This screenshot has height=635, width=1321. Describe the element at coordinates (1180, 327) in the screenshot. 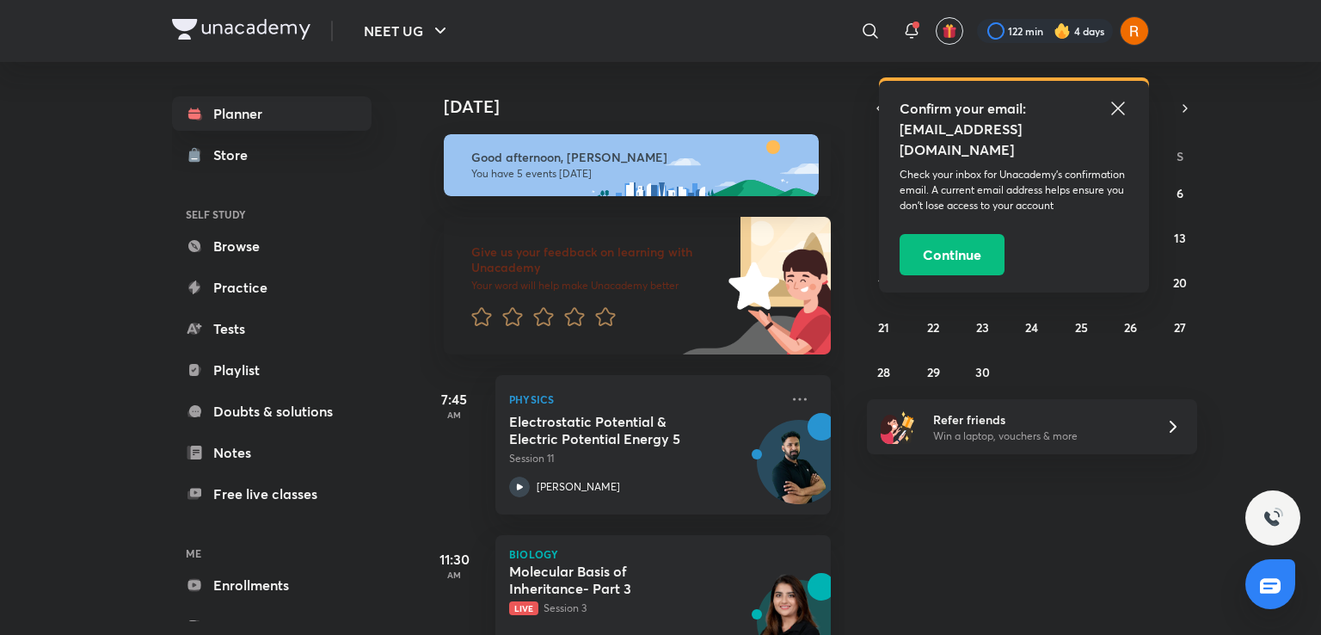

I see `button: September 27, 2025` at that location.